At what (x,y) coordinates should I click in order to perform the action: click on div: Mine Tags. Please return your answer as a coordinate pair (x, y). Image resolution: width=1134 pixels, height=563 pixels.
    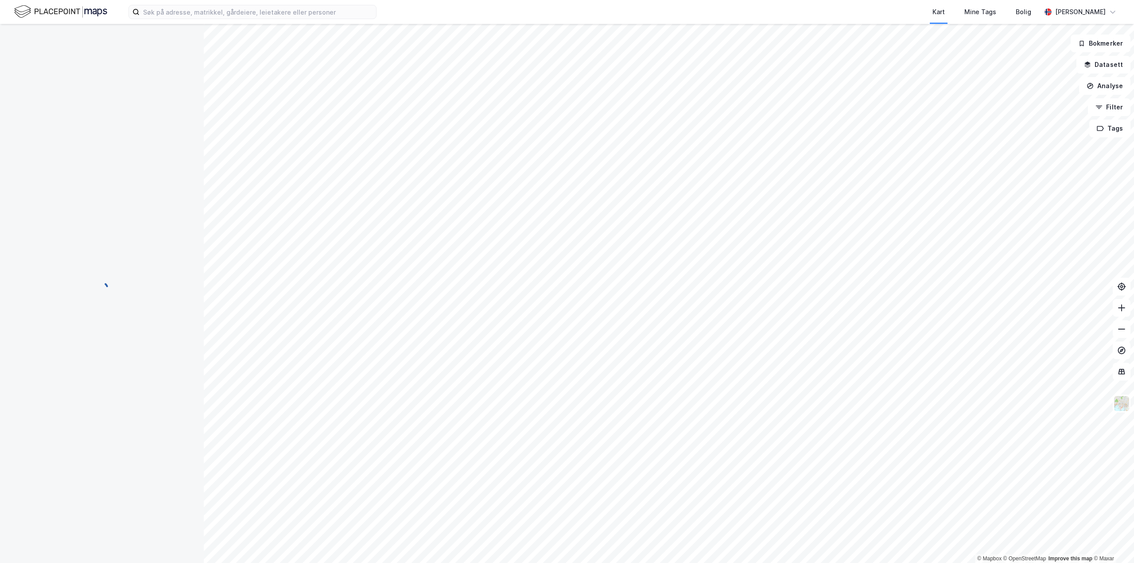
    Looking at the image, I should click on (980, 12).